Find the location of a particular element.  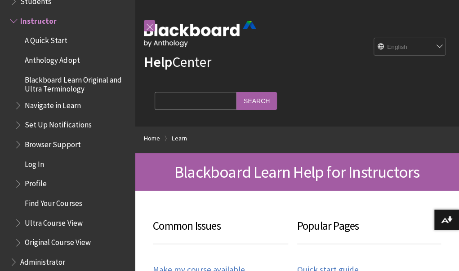

span: A Quick Start is located at coordinates (46, 39).